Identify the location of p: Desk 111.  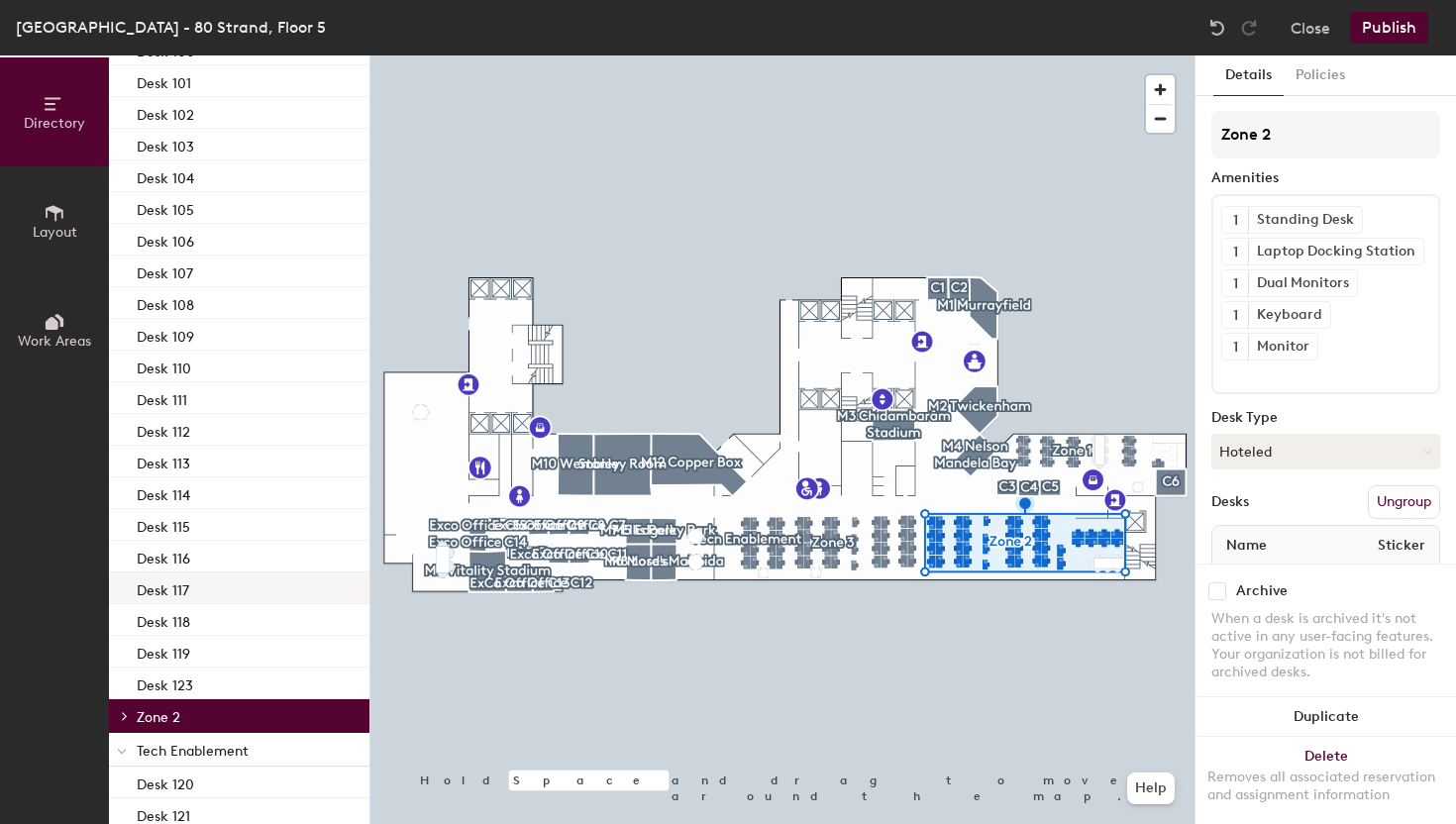
(162, 397).